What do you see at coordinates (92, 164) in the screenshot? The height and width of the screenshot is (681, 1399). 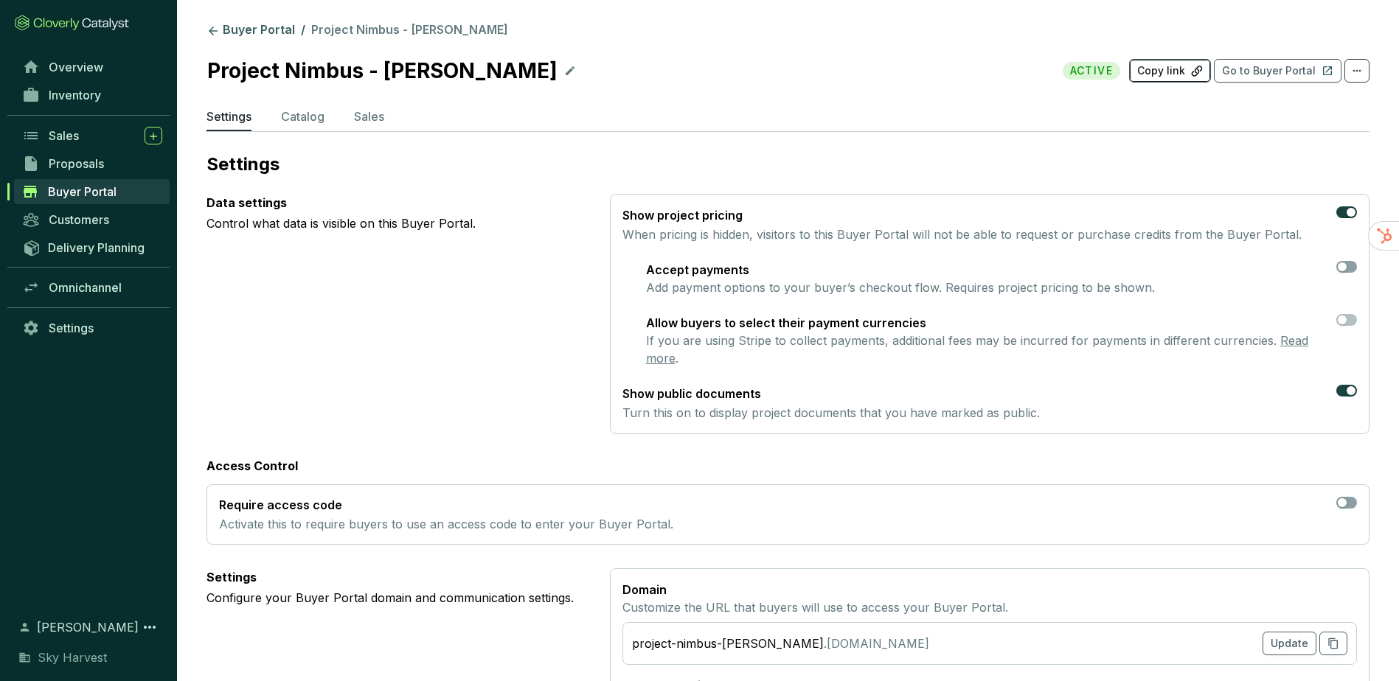 I see `a: Proposals` at bounding box center [92, 164].